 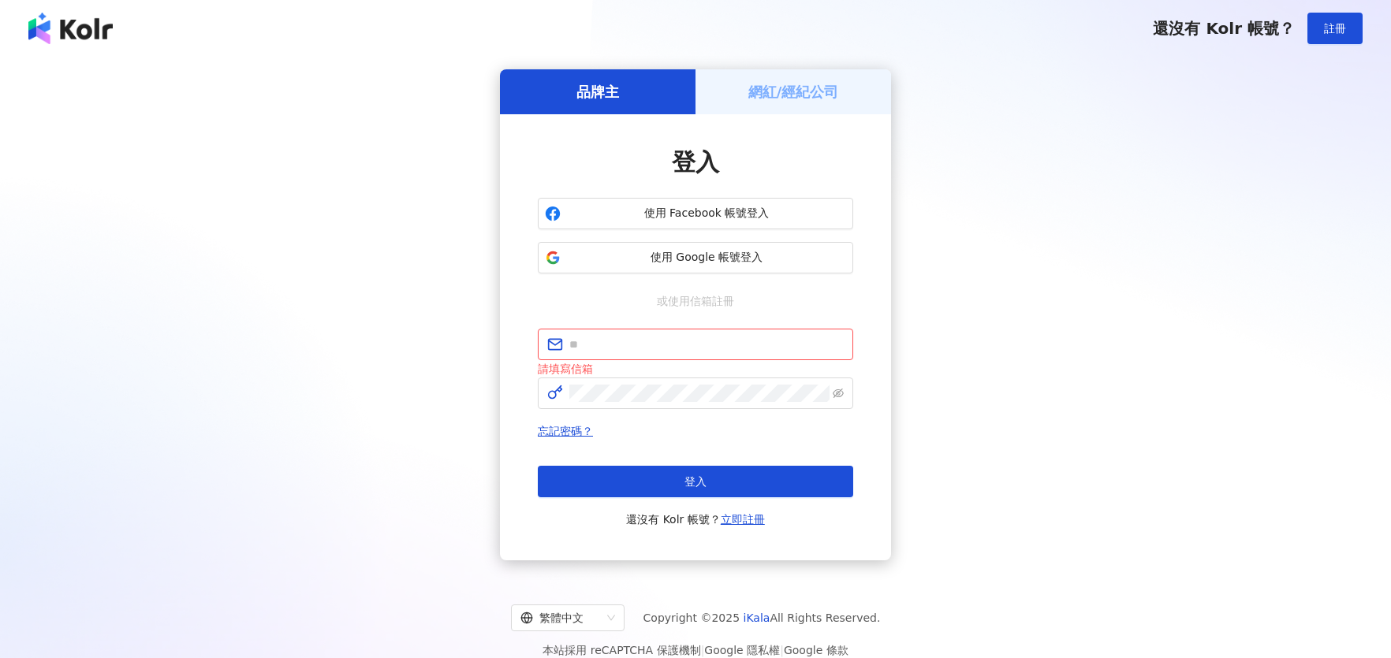 I want to click on a: 忘記密碼？, so click(x=565, y=431).